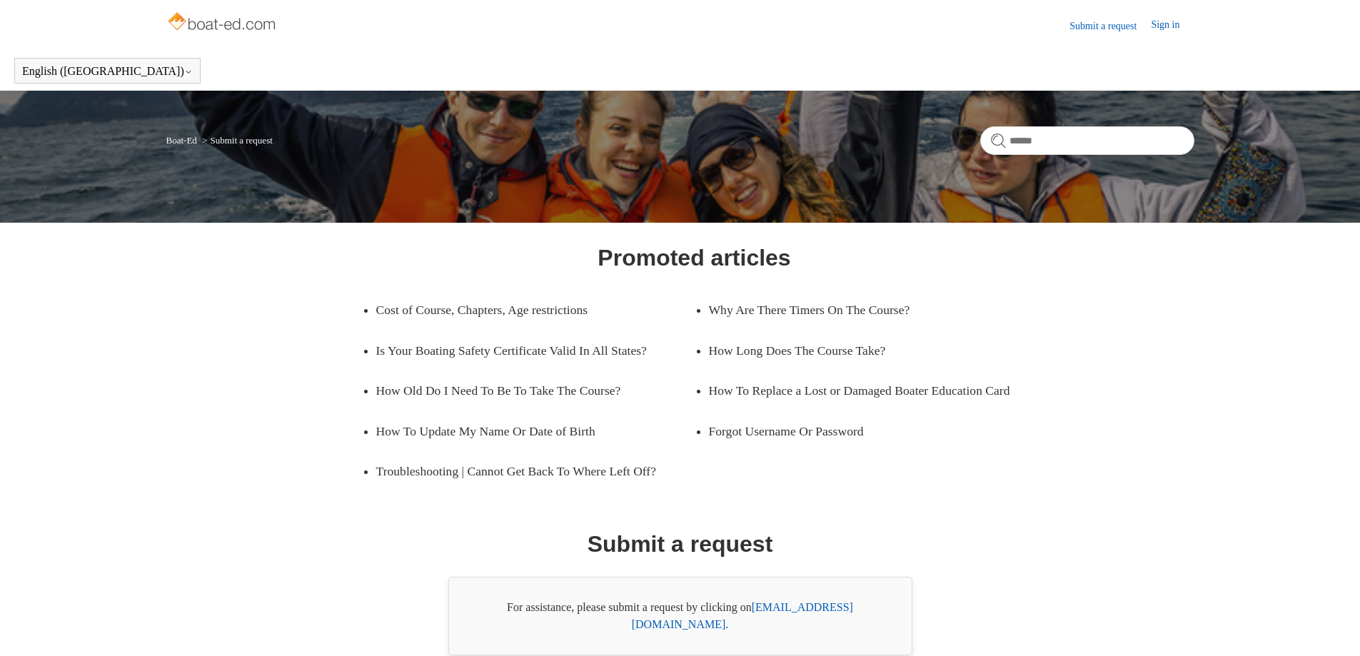 This screenshot has height=656, width=1360. Describe the element at coordinates (1330, 627) in the screenshot. I see `div: Live chat` at that location.